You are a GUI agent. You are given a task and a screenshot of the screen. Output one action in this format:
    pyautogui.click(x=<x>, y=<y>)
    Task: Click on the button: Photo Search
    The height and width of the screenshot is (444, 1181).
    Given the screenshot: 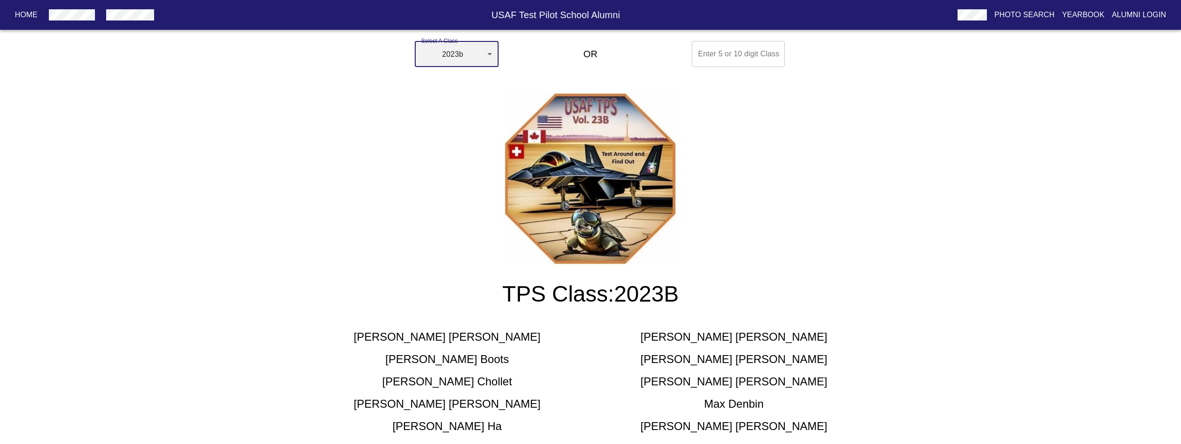 What is the action you would take?
    pyautogui.click(x=1025, y=15)
    